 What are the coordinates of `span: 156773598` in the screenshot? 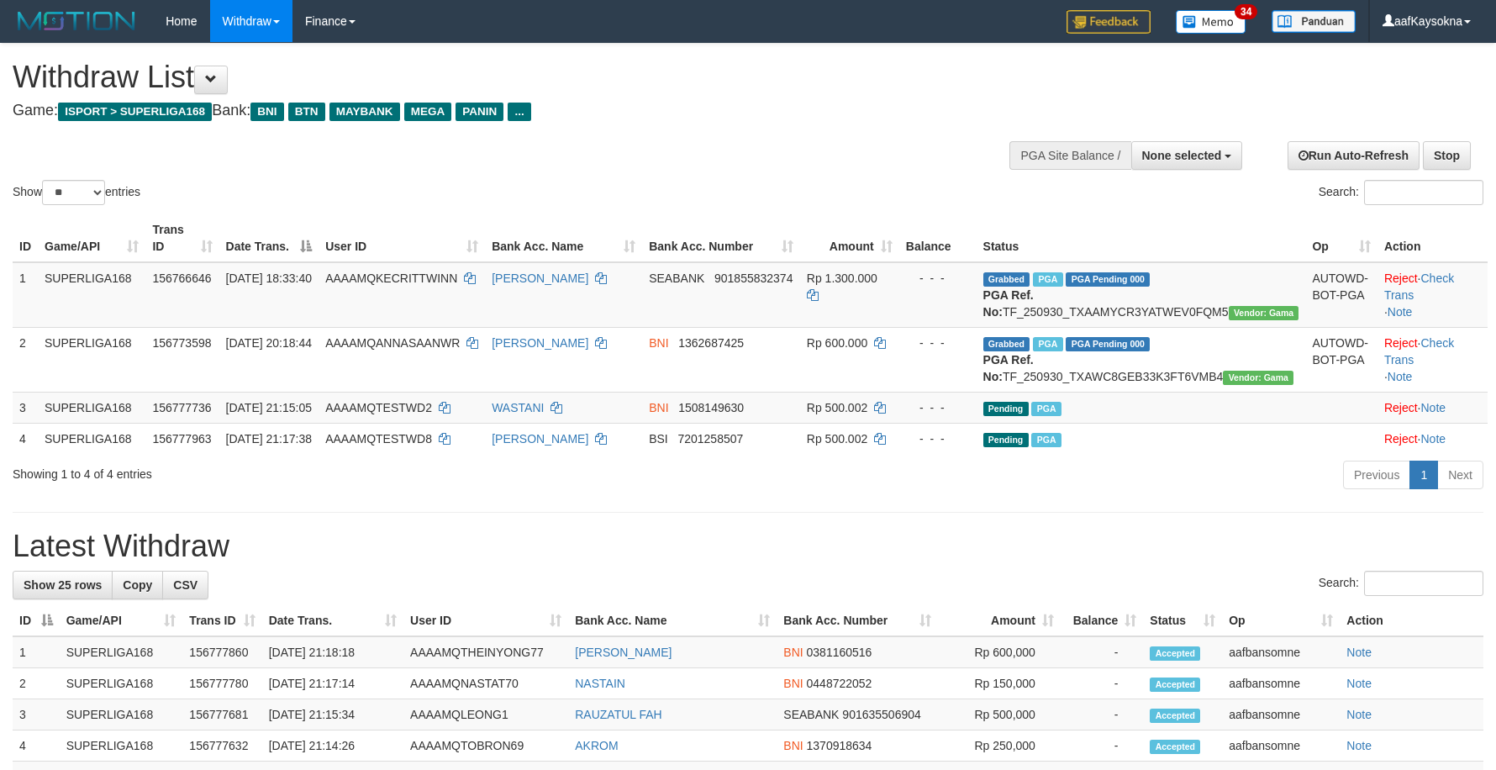 It's located at (182, 343).